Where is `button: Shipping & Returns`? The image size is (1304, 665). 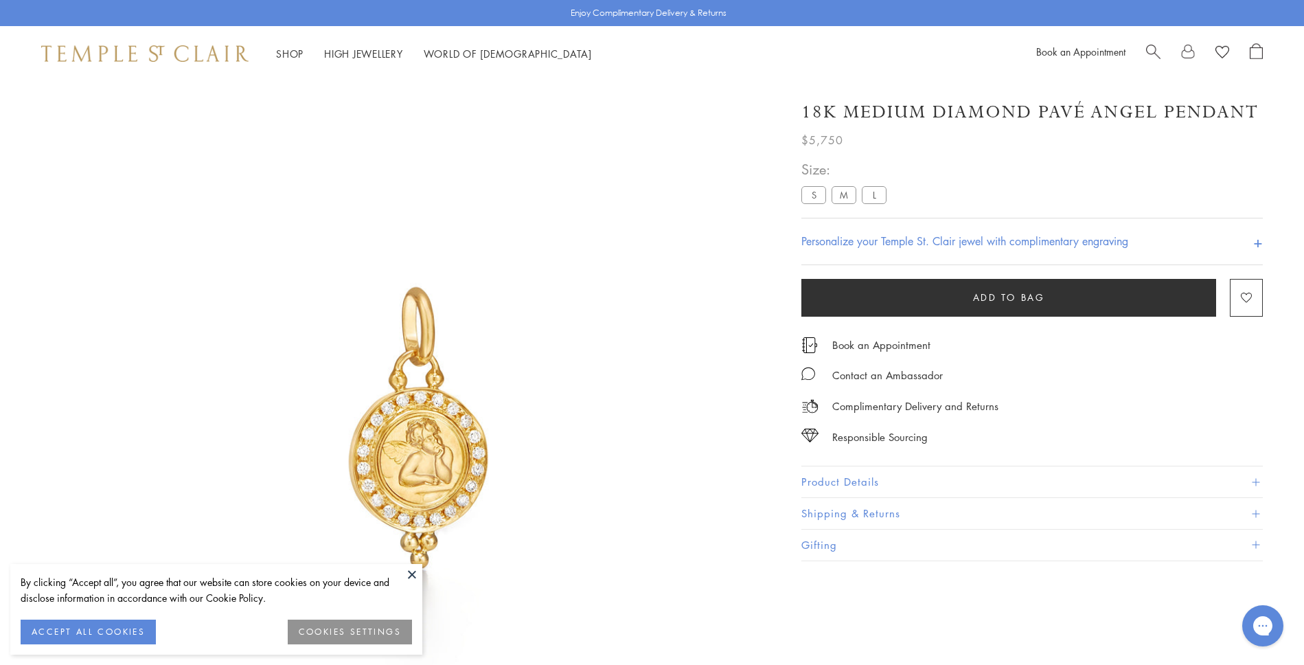
button: Shipping & Returns is located at coordinates (1032, 513).